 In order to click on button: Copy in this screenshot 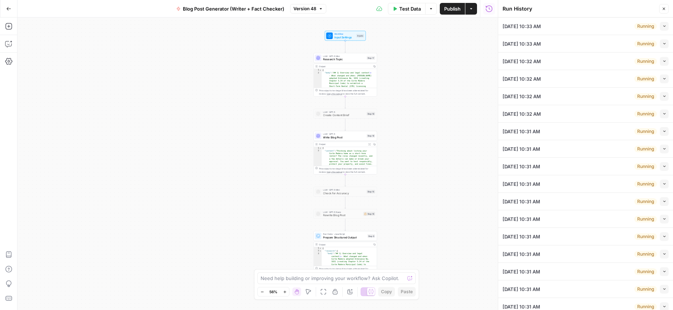, I will do `click(386, 291)`.